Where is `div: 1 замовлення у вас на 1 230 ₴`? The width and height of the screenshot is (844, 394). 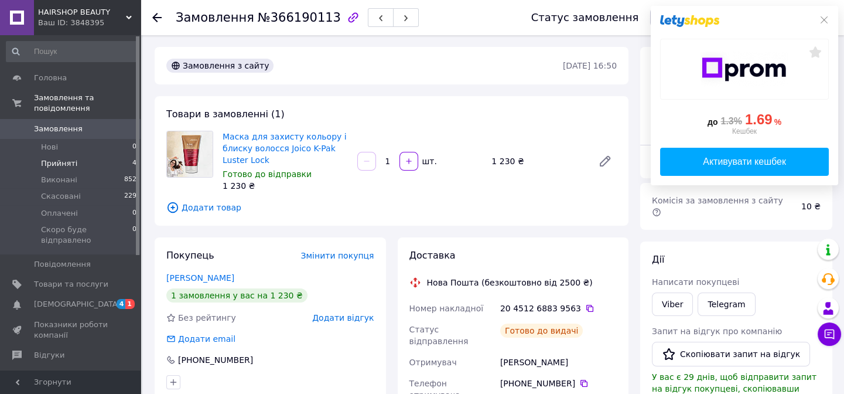 div: 1 замовлення у вас на 1 230 ₴ is located at coordinates (237, 295).